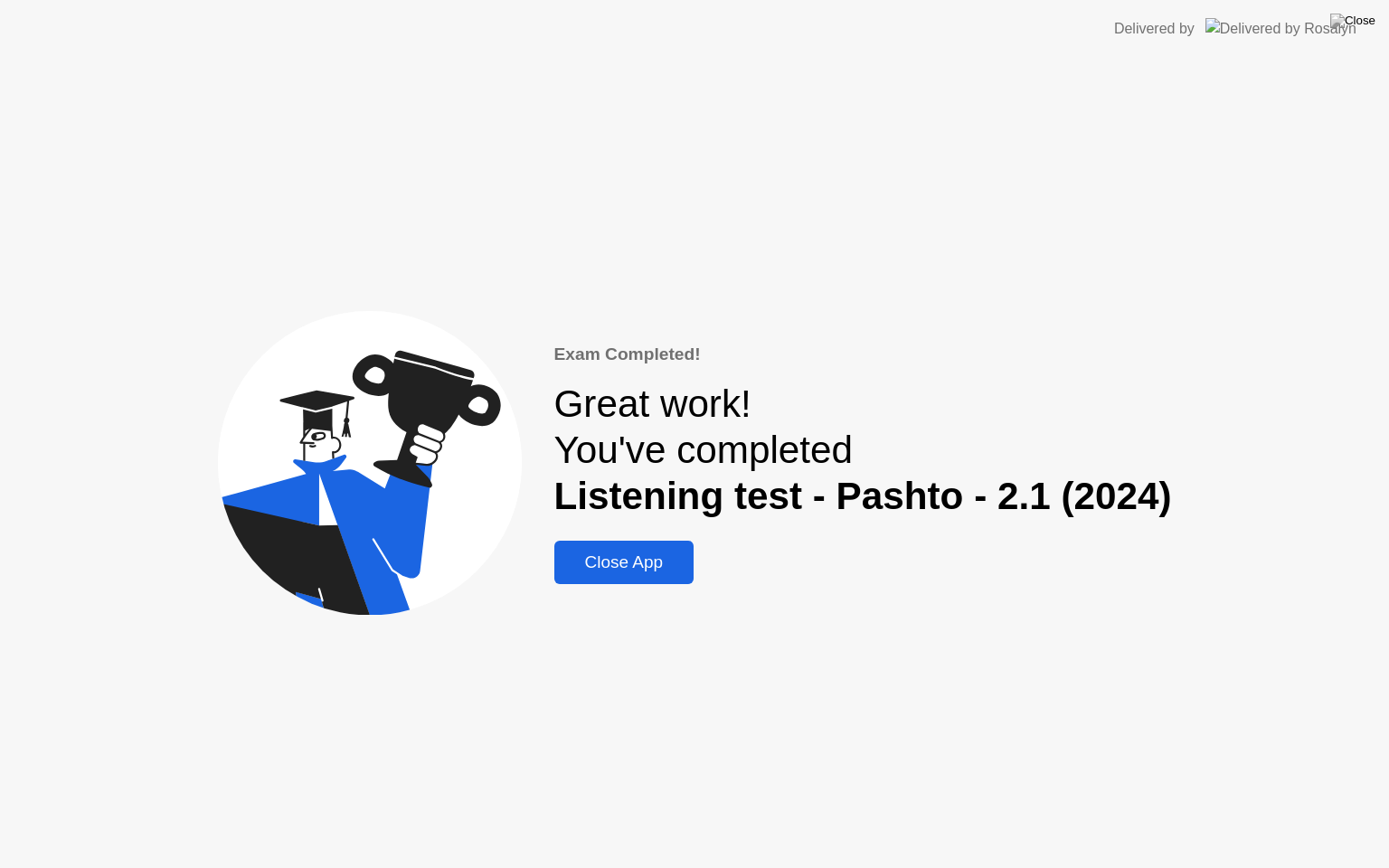  I want to click on div: Close App, so click(624, 563).